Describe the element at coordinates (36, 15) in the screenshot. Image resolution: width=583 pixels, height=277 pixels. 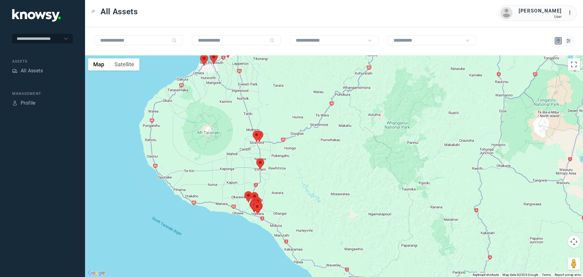
I see `img: Application Logo` at that location.